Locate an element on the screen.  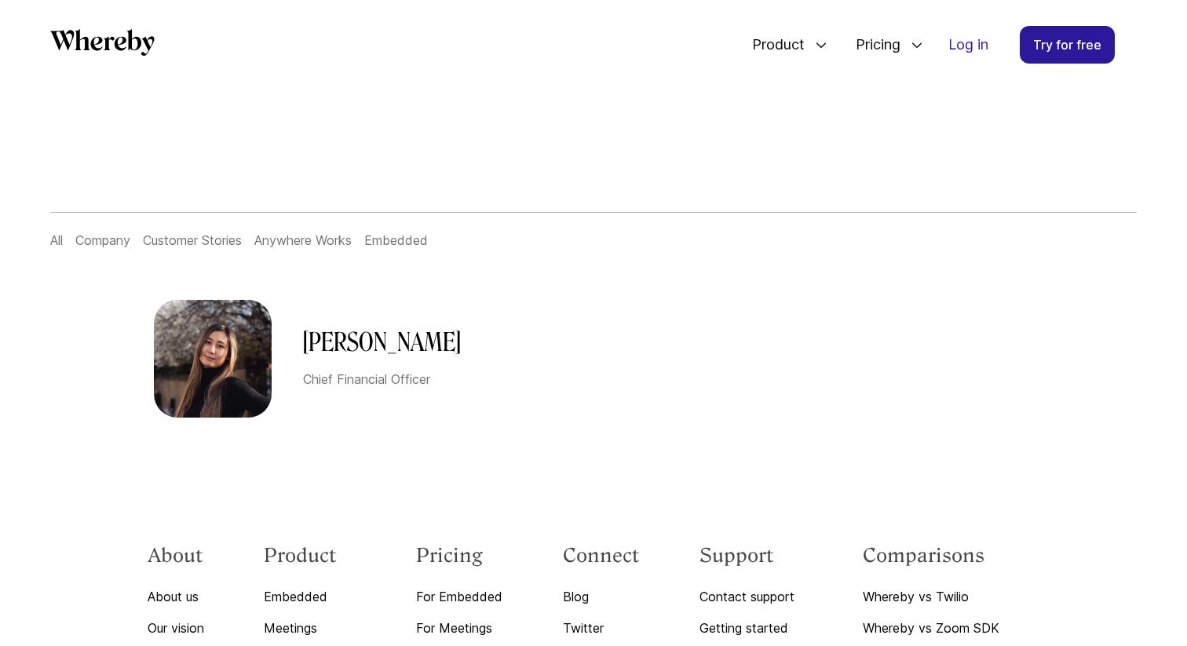
span: Product is located at coordinates (772, 45).